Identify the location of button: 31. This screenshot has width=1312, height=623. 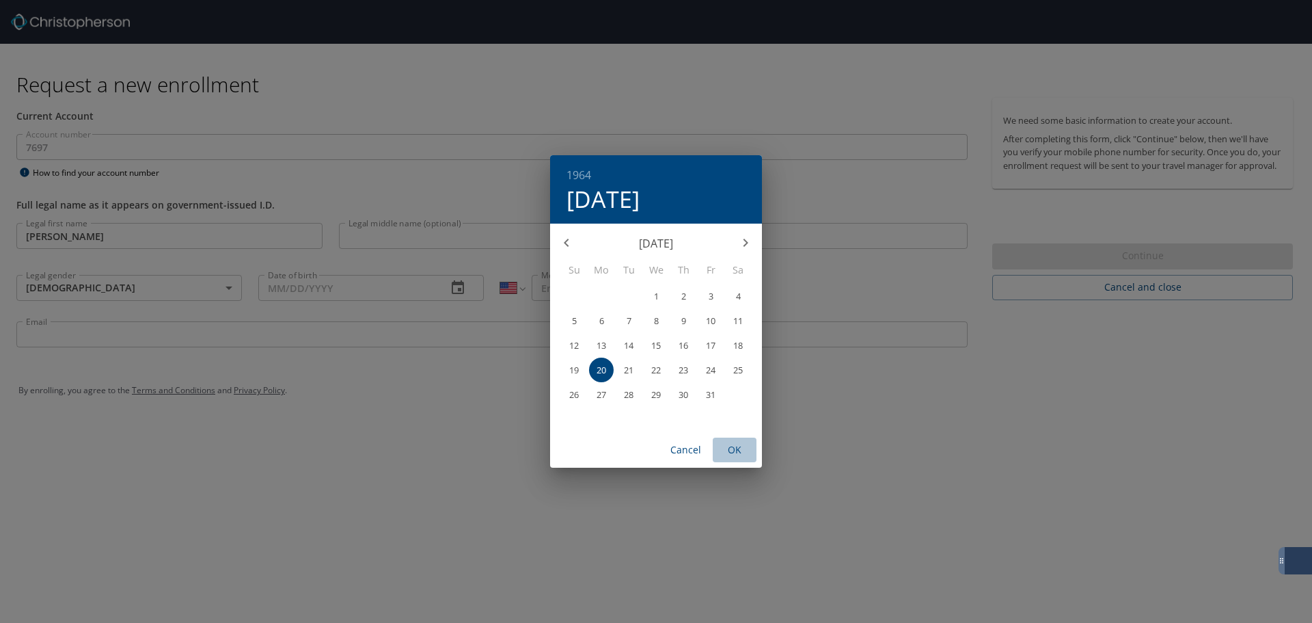
(711, 394).